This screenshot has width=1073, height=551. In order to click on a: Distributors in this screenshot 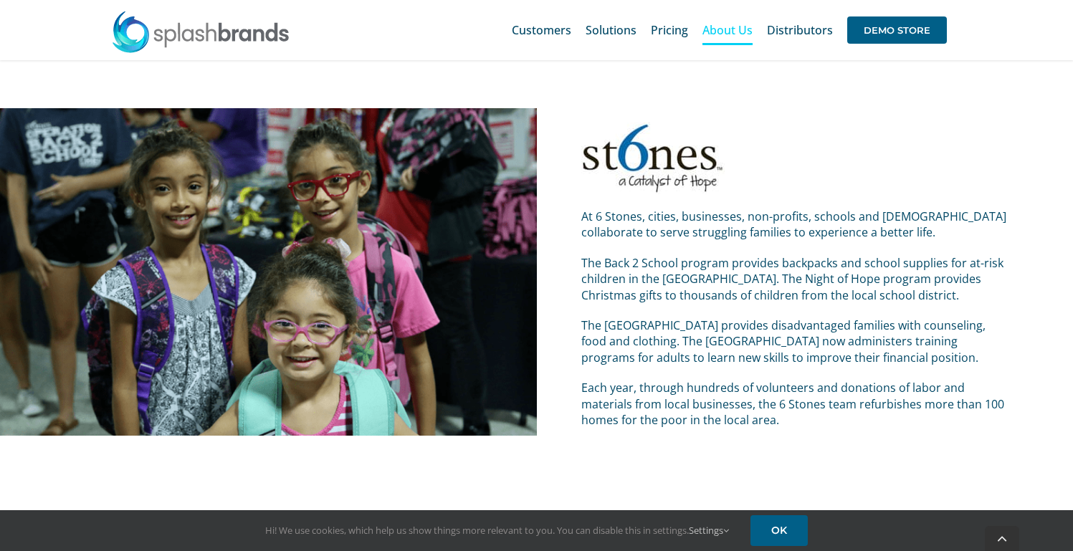, I will do `click(800, 30)`.